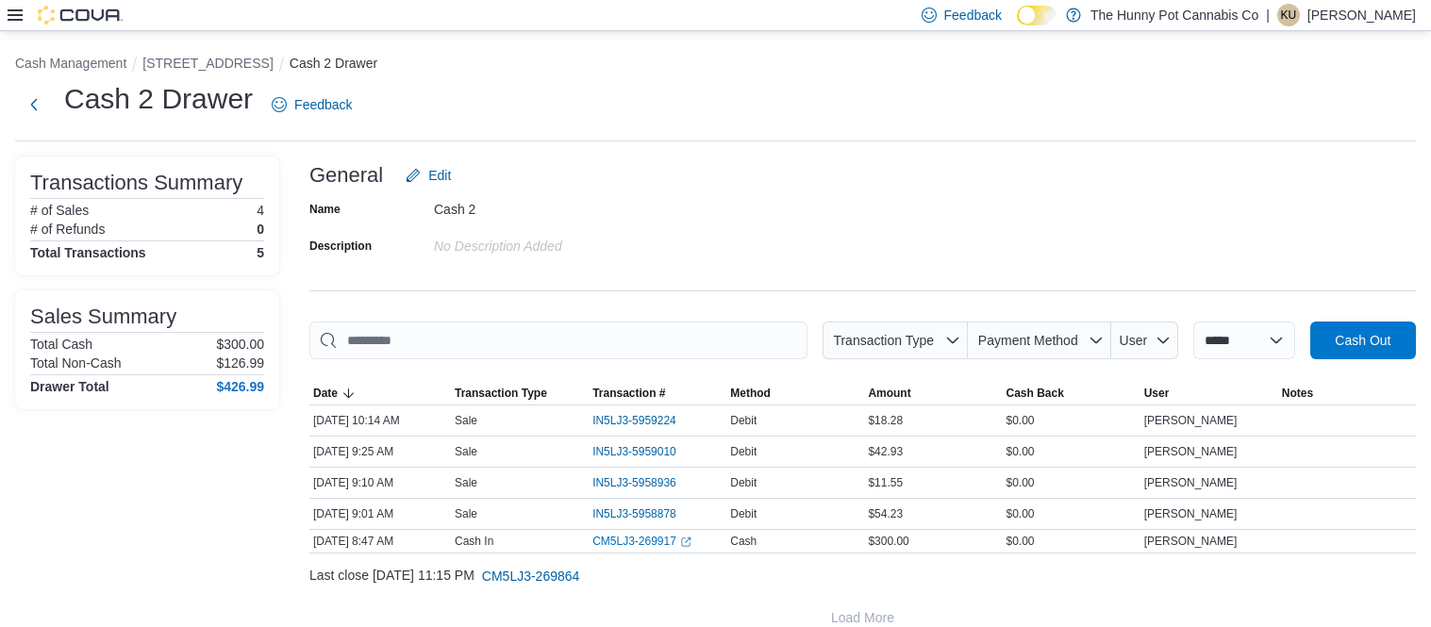 This screenshot has width=1431, height=627. I want to click on h3: General, so click(346, 175).